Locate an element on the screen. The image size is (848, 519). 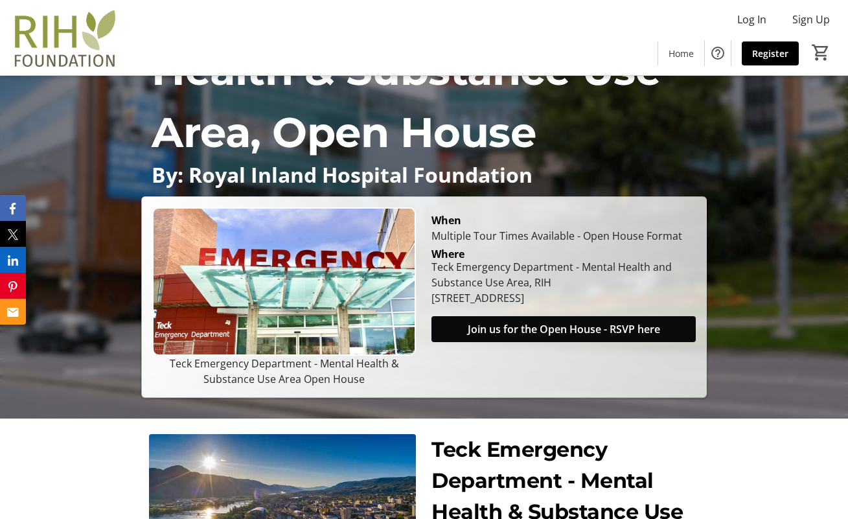
div: When is located at coordinates (446, 220).